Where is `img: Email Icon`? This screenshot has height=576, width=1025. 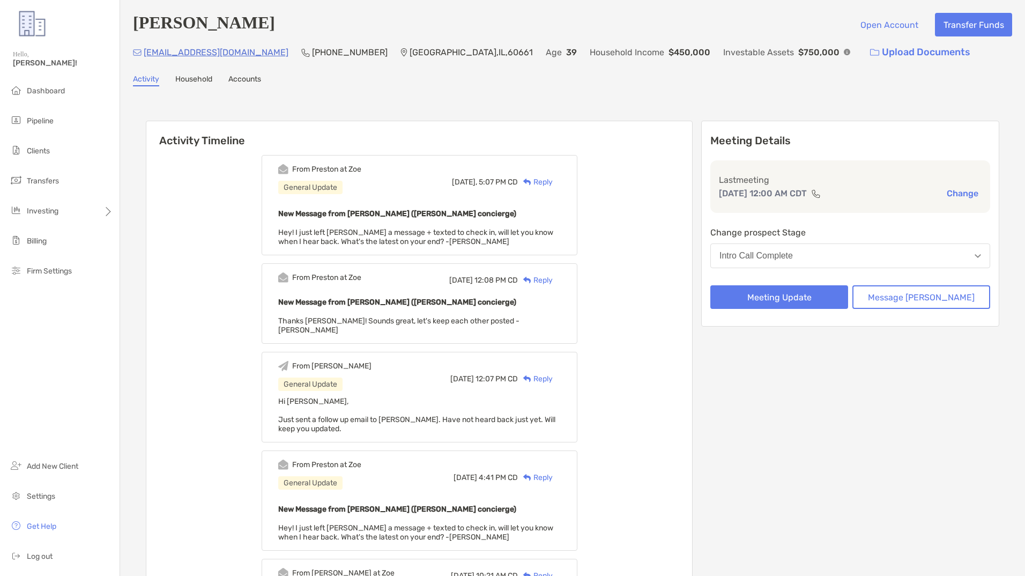
img: Email Icon is located at coordinates (137, 53).